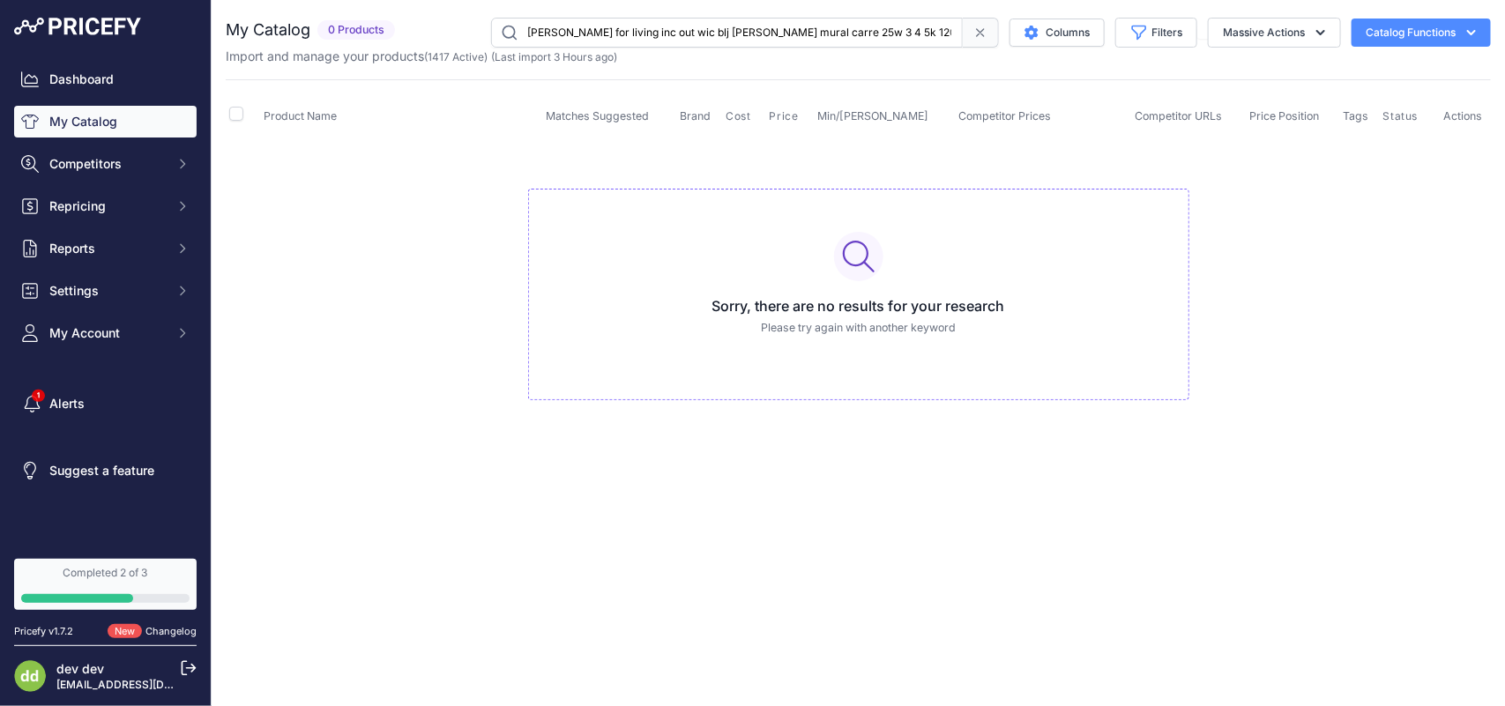 The image size is (1505, 706). What do you see at coordinates (1005, 115) in the screenshot?
I see `span: Competitor Prices` at bounding box center [1005, 115].